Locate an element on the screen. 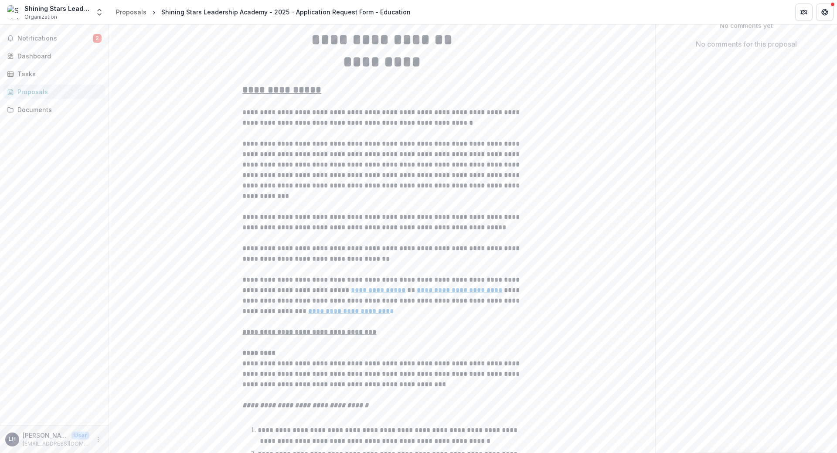  div: Shining Stars Leadership Academy - 2025 - Application Request Form - Education is located at coordinates (286, 12).